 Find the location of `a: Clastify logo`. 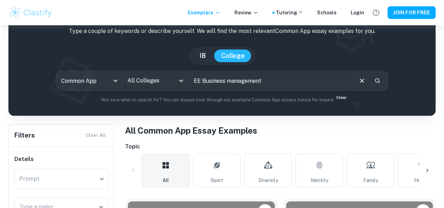

a: Clastify logo is located at coordinates (31, 13).